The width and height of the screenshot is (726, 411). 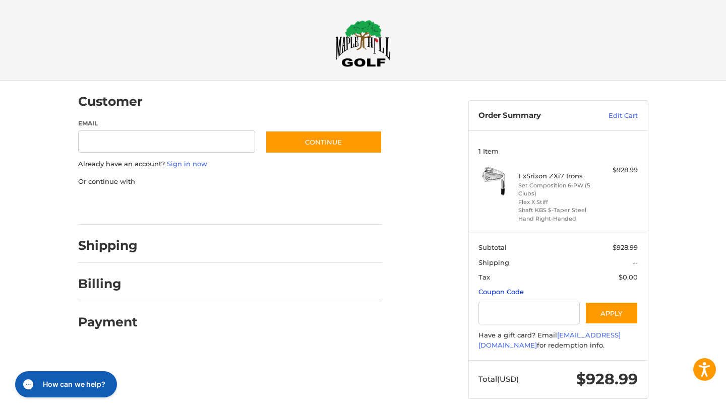 What do you see at coordinates (556, 219) in the screenshot?
I see `li: Hand Right-Handed` at bounding box center [556, 219].